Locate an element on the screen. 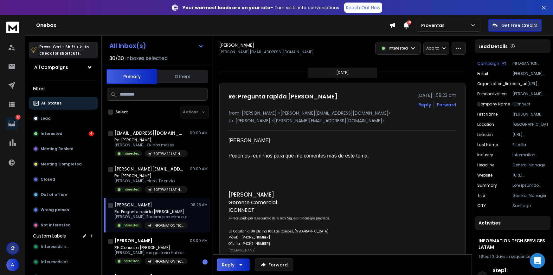 The height and width of the screenshot is (275, 553). strong: Your warmest leads are on your site is located at coordinates (226, 8).